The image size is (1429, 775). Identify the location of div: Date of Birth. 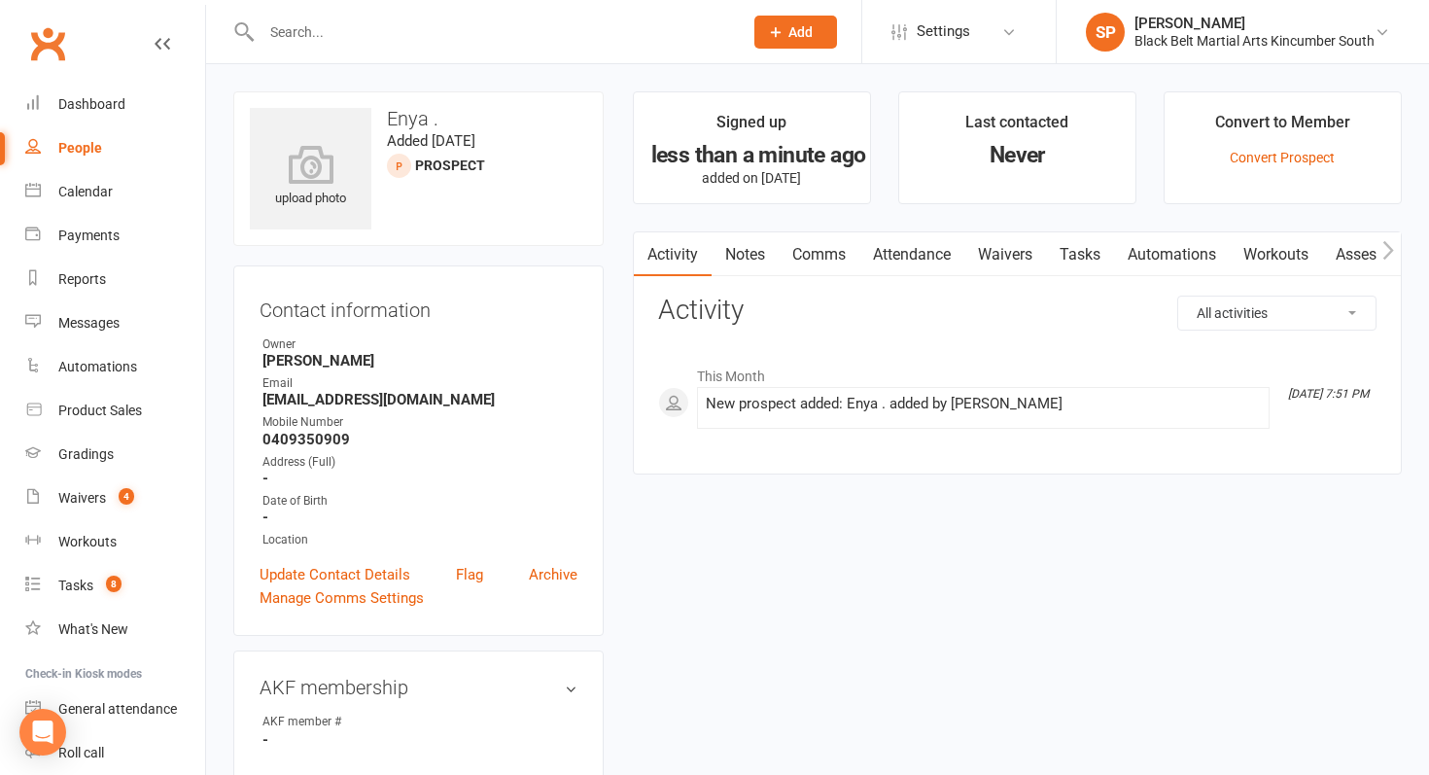
(420, 501).